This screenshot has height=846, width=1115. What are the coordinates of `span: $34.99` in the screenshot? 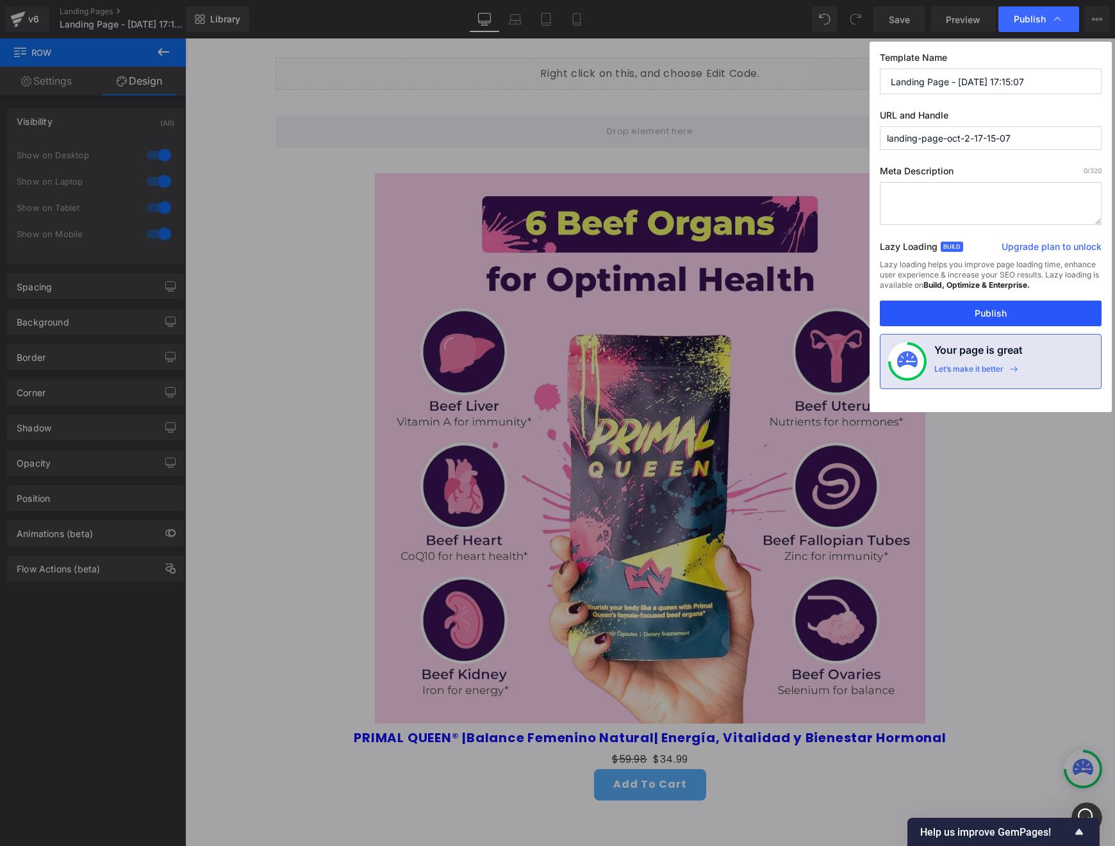 It's located at (485, 721).